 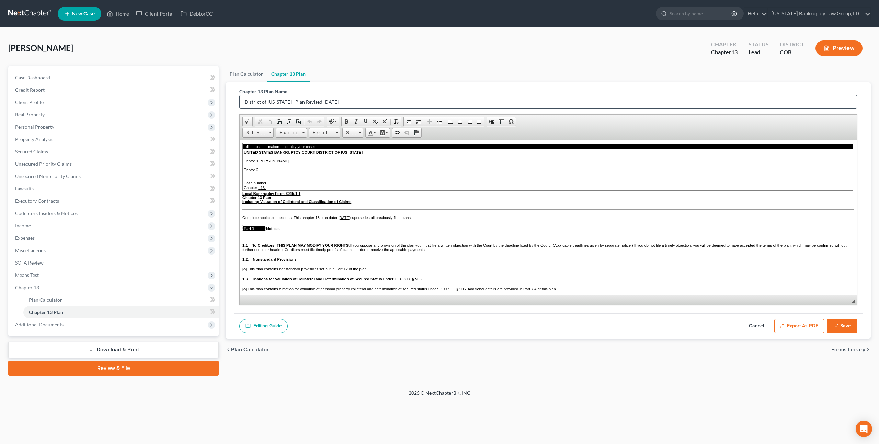 What do you see at coordinates (548, 102) in the screenshot?
I see `input: Enter name...` at bounding box center [548, 102].